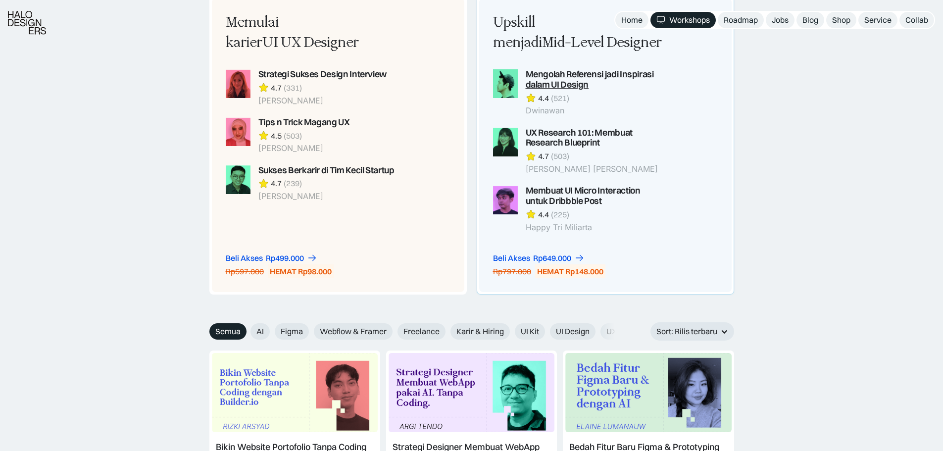  I want to click on div: (331), so click(293, 88).